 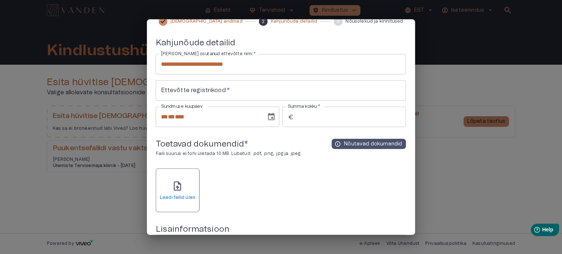 What do you see at coordinates (281, 42) in the screenshot?
I see `h5: Kahjunõude detailid` at bounding box center [281, 42].